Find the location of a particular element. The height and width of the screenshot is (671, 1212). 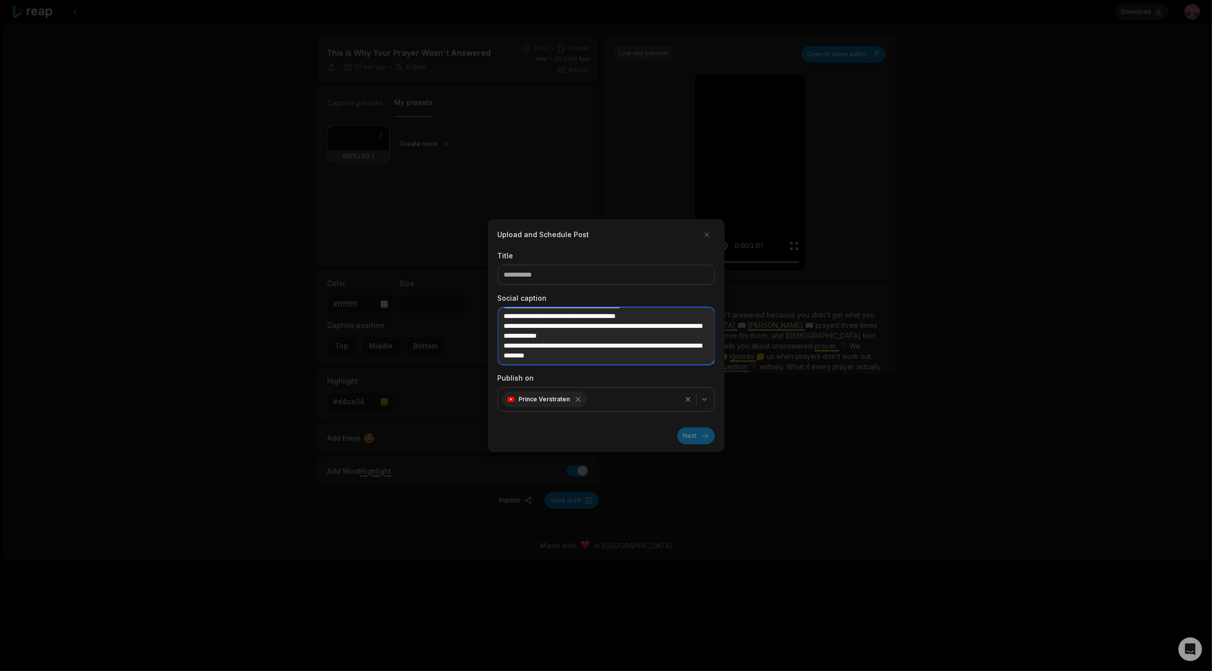

div: Prince Verstraten is located at coordinates (545, 400).